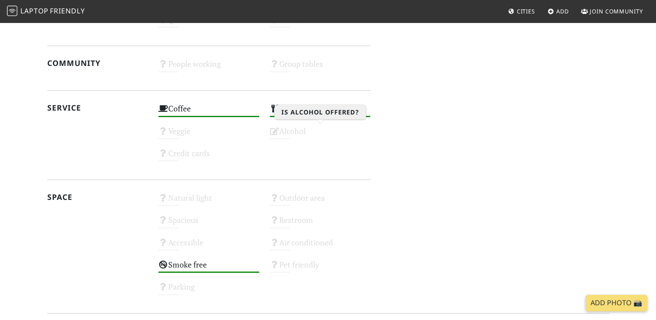 The height and width of the screenshot is (320, 656). What do you see at coordinates (208, 201) in the screenshot?
I see `div: Natural light` at bounding box center [208, 201].